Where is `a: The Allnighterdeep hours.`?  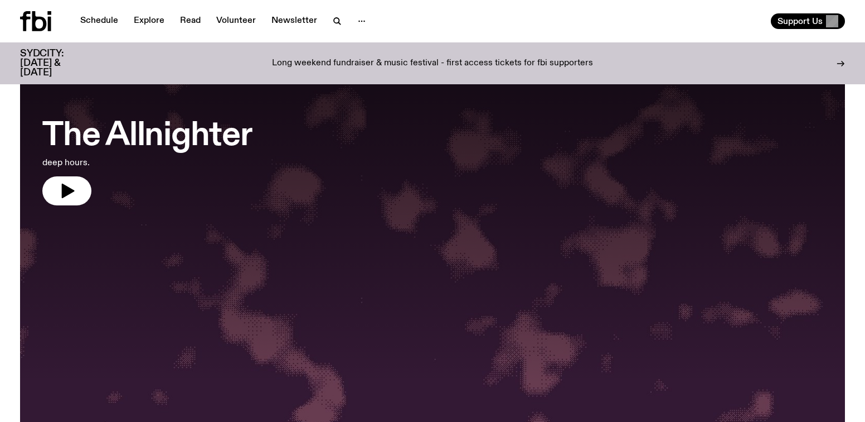 a: The Allnighterdeep hours. is located at coordinates (147, 157).